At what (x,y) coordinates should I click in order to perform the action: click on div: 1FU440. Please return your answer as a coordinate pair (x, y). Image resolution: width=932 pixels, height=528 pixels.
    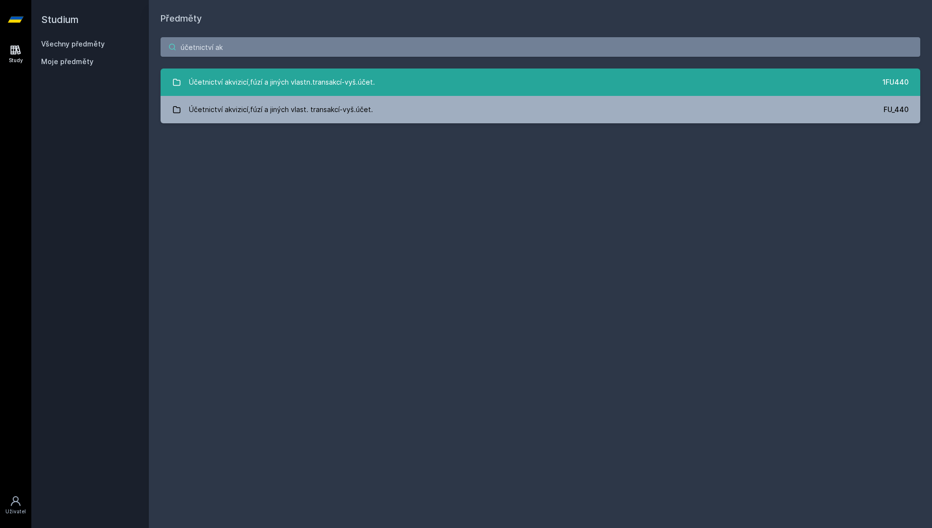
    Looking at the image, I should click on (895, 82).